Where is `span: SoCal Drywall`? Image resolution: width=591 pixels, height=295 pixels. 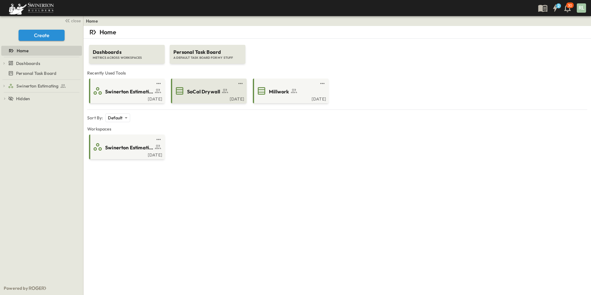
span: SoCal Drywall is located at coordinates (203, 91).